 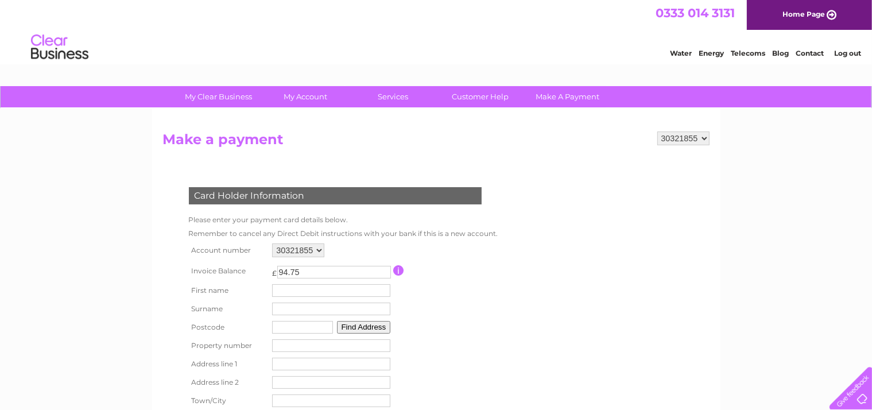 What do you see at coordinates (228, 346) in the screenshot?
I see `th: Property number` at bounding box center [228, 346].